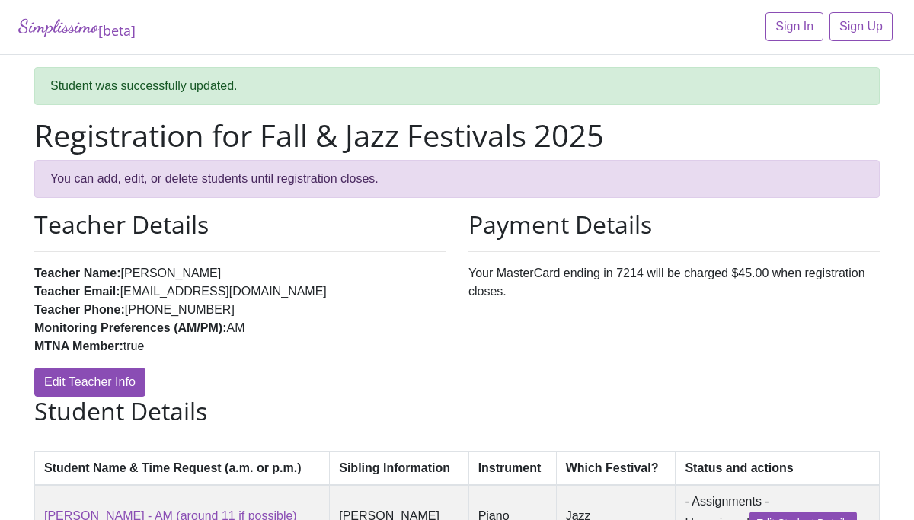  I want to click on strong: Teacher Phone:, so click(79, 309).